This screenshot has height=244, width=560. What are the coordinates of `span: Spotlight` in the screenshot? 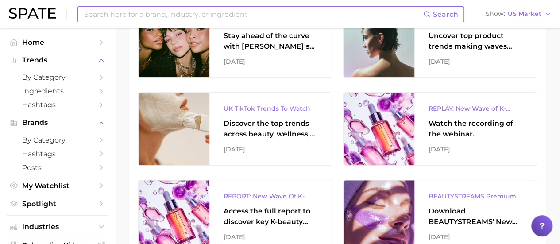 It's located at (58, 204).